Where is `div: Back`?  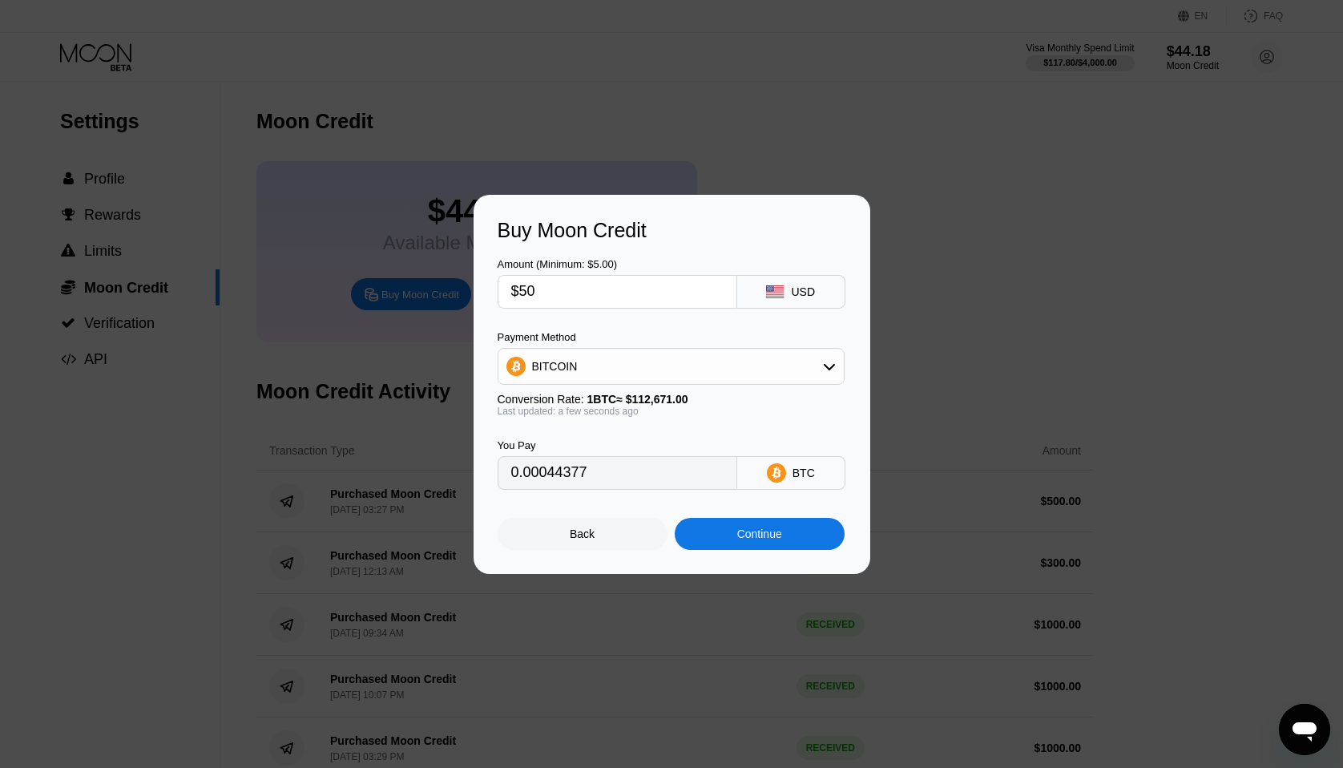
div: Back is located at coordinates (582, 534).